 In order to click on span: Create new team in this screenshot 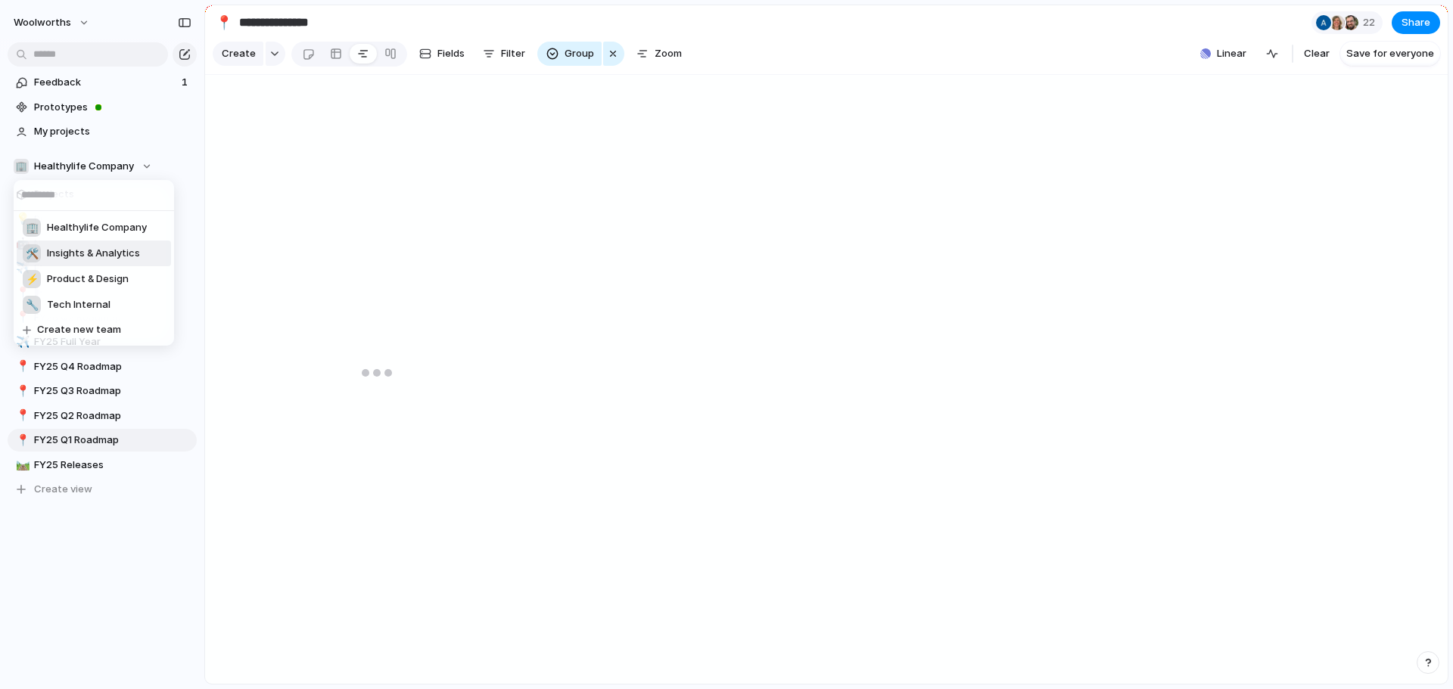, I will do `click(79, 330)`.